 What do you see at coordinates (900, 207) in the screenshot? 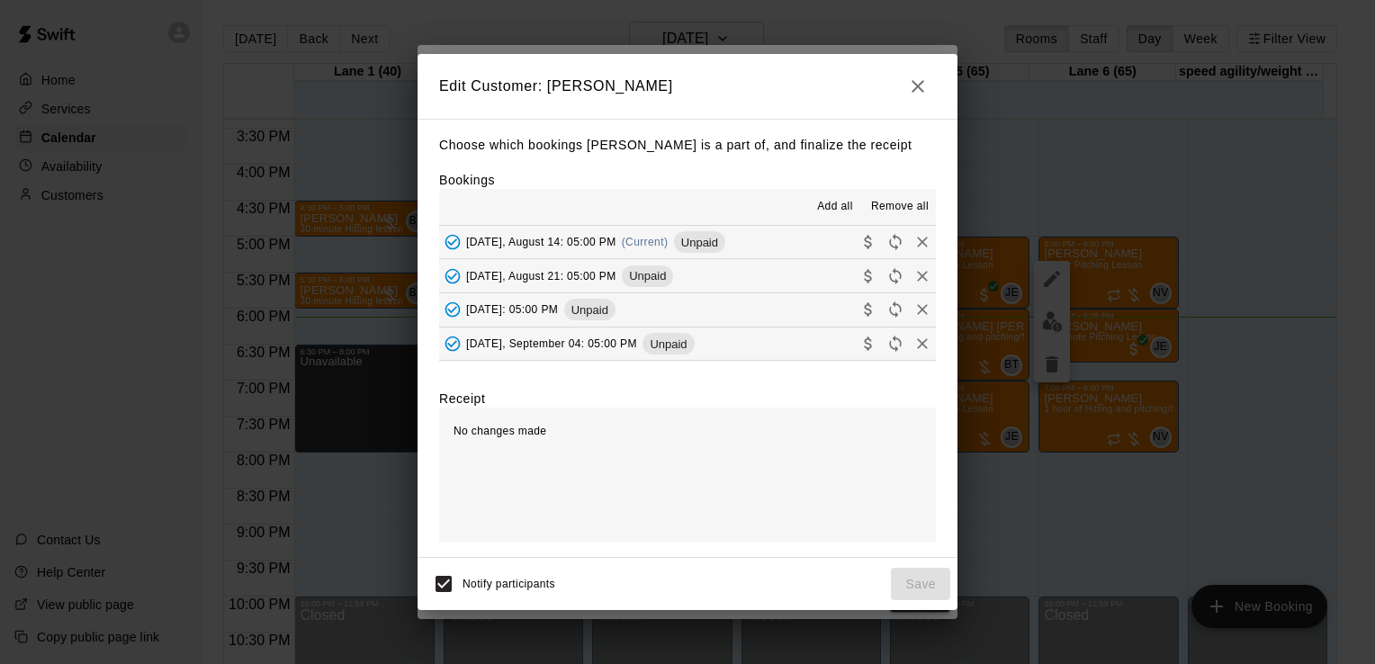
I see `span: Remove all` at bounding box center [900, 207].